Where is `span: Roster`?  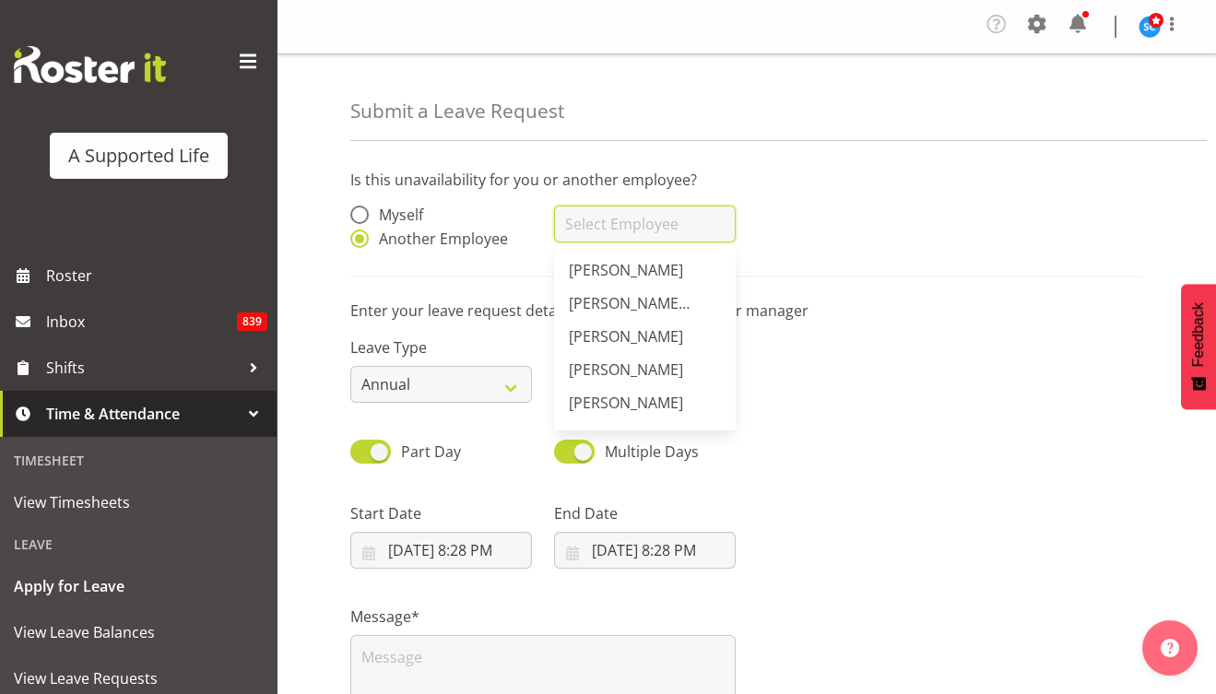
span: Roster is located at coordinates (157, 276).